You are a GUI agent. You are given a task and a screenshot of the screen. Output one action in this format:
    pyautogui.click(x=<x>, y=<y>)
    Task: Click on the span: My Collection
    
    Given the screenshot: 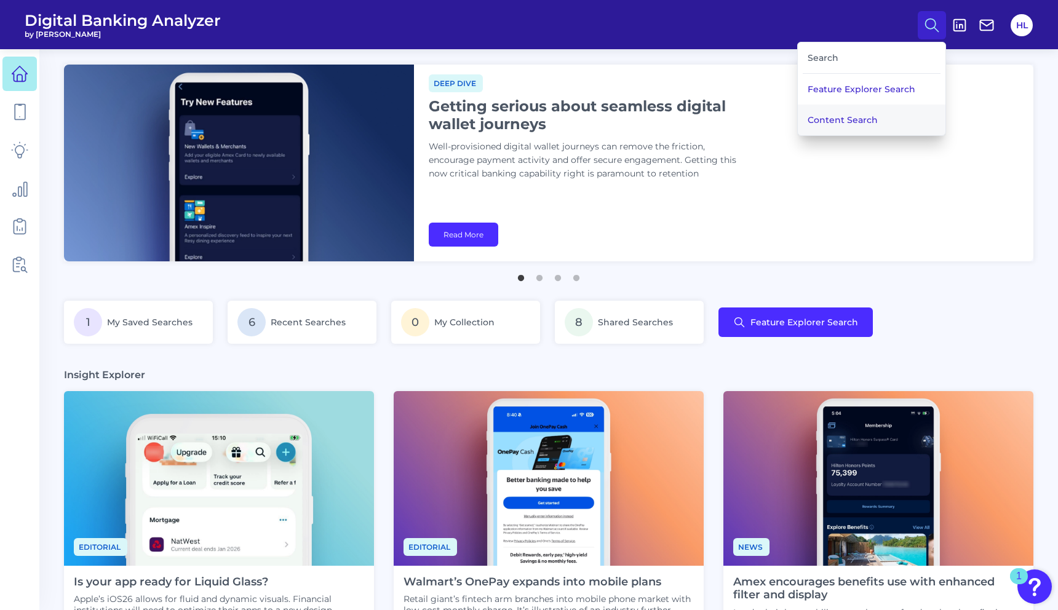 What is the action you would take?
    pyautogui.click(x=465, y=322)
    